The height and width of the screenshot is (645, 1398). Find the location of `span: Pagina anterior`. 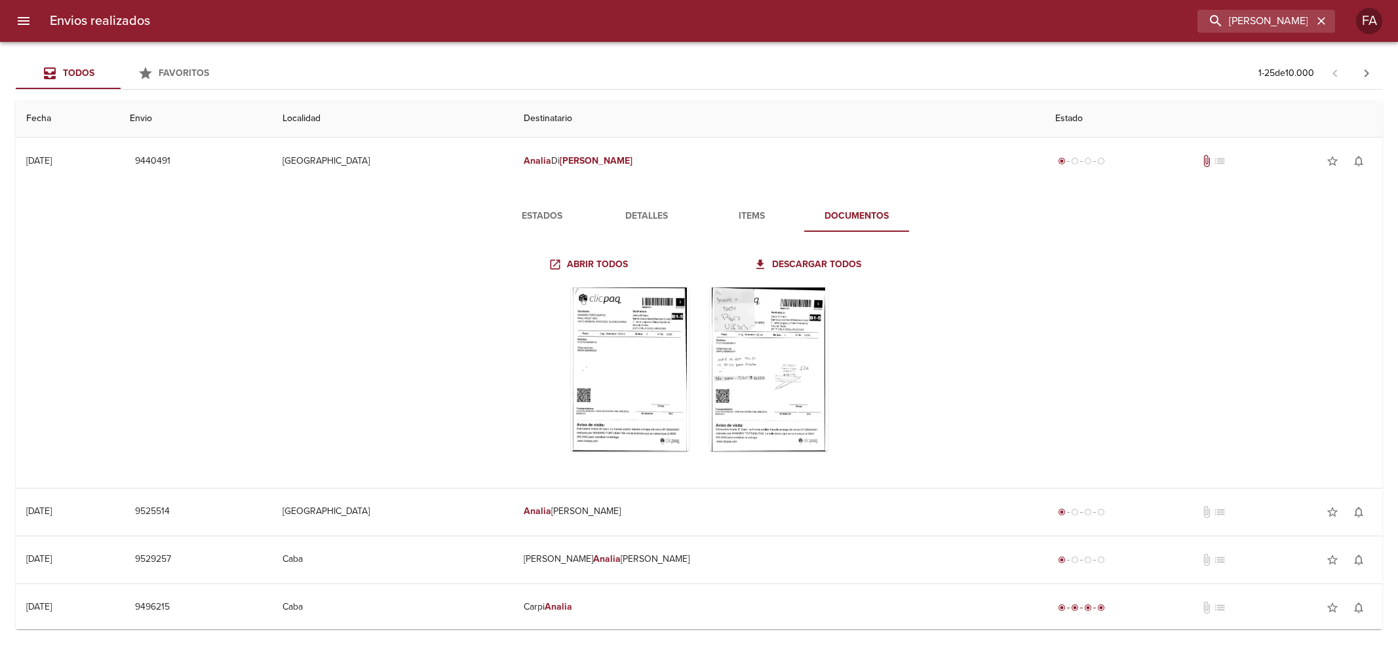

span: Pagina anterior is located at coordinates (1335, 73).